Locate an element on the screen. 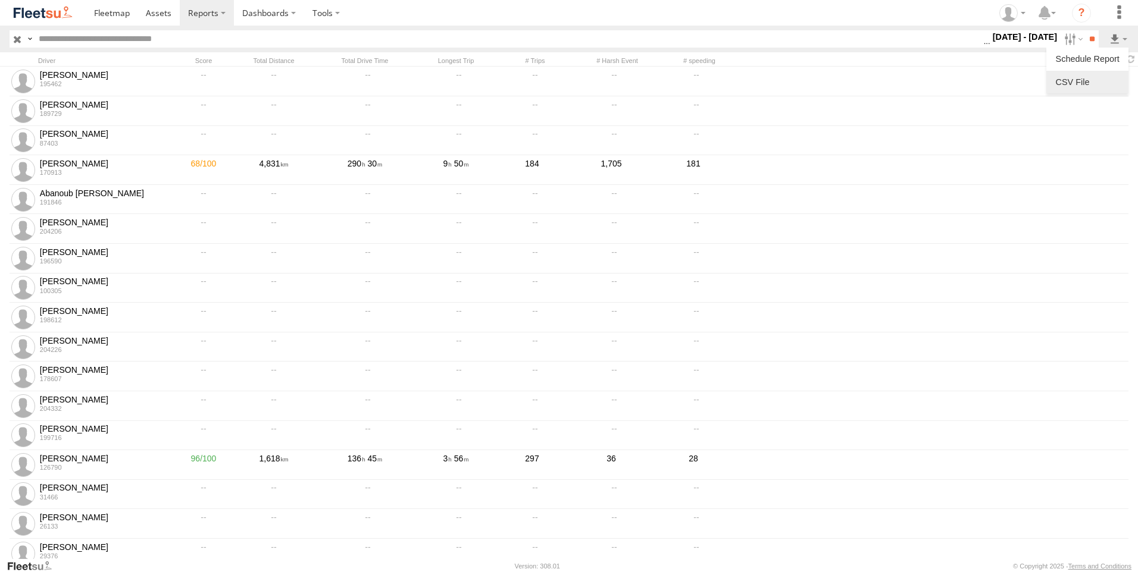 The width and height of the screenshot is (1138, 572). div: # Trips is located at coordinates (535, 61).